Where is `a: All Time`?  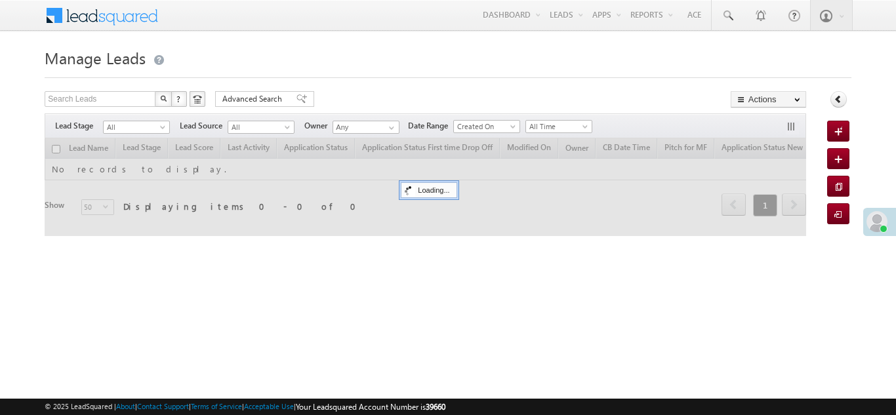 a: All Time is located at coordinates (559, 127).